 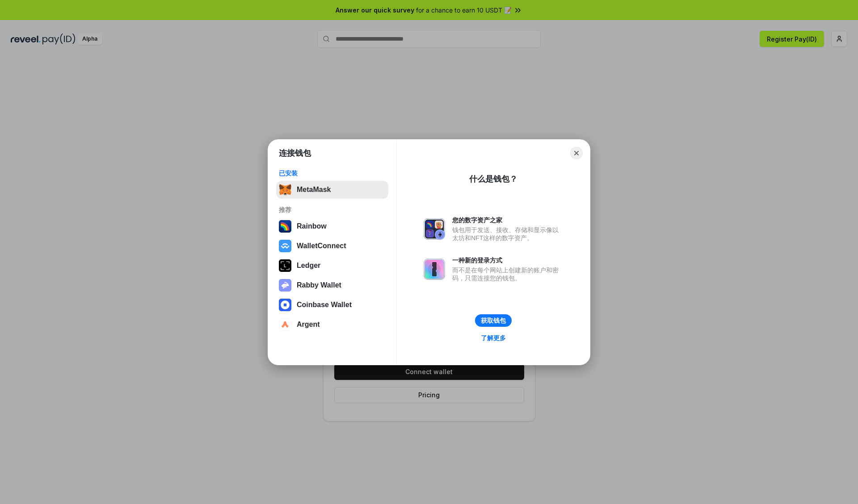 What do you see at coordinates (507, 274) in the screenshot?
I see `div: 而不是在每个网站上创建新的账户和密码，只需连接您的钱包。` at bounding box center [507, 274].